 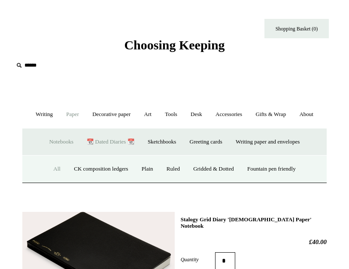 What do you see at coordinates (101, 169) in the screenshot?
I see `a: CK composition ledgers` at bounding box center [101, 169].